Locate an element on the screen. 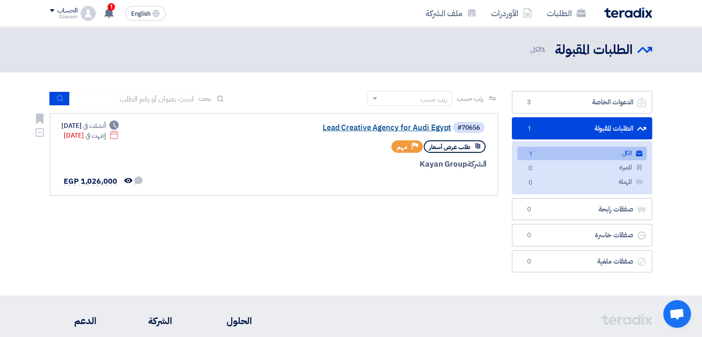  div: رتب حسب is located at coordinates (434, 99).